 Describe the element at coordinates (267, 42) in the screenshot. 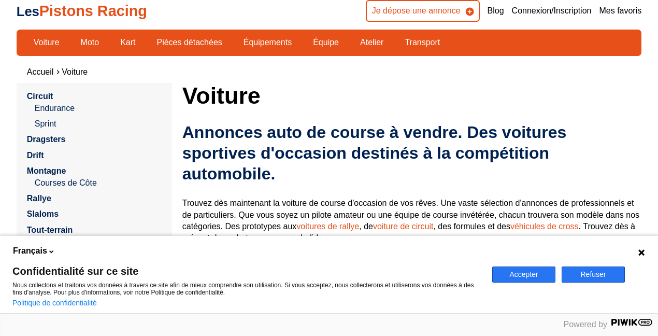

I see `a: Équipements` at that location.